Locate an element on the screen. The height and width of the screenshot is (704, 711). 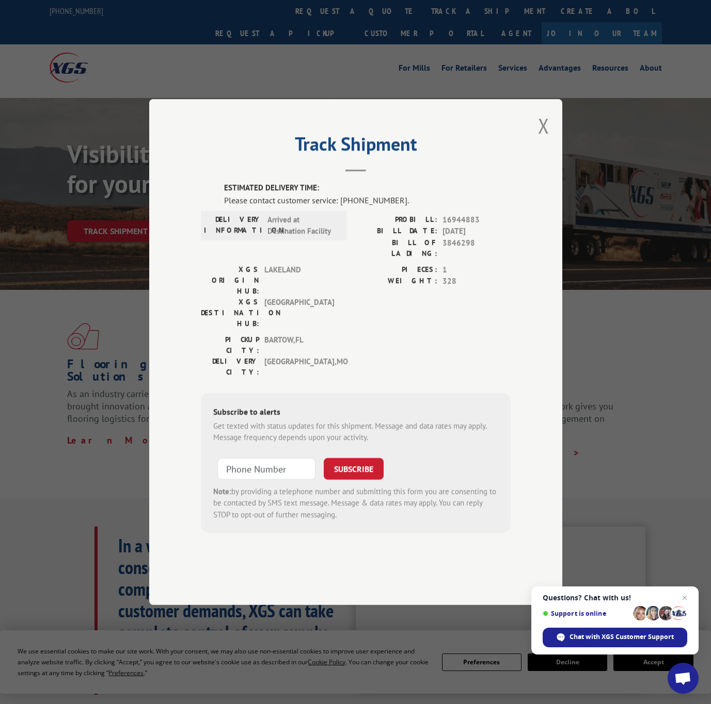
div: by providing a telephone number and submitting this form you are consenting to be contacted by SM... is located at coordinates (356, 504).